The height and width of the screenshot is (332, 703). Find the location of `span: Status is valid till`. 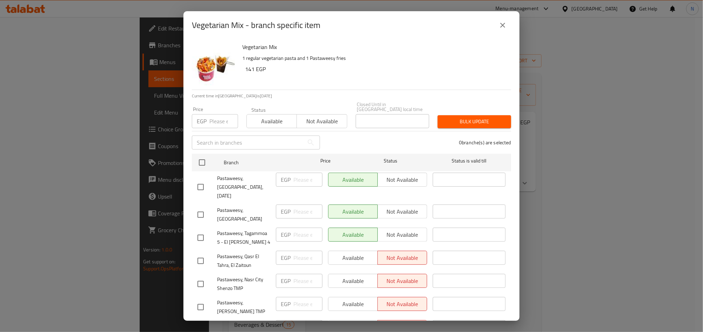

span: Status is valid till is located at coordinates (469, 161).